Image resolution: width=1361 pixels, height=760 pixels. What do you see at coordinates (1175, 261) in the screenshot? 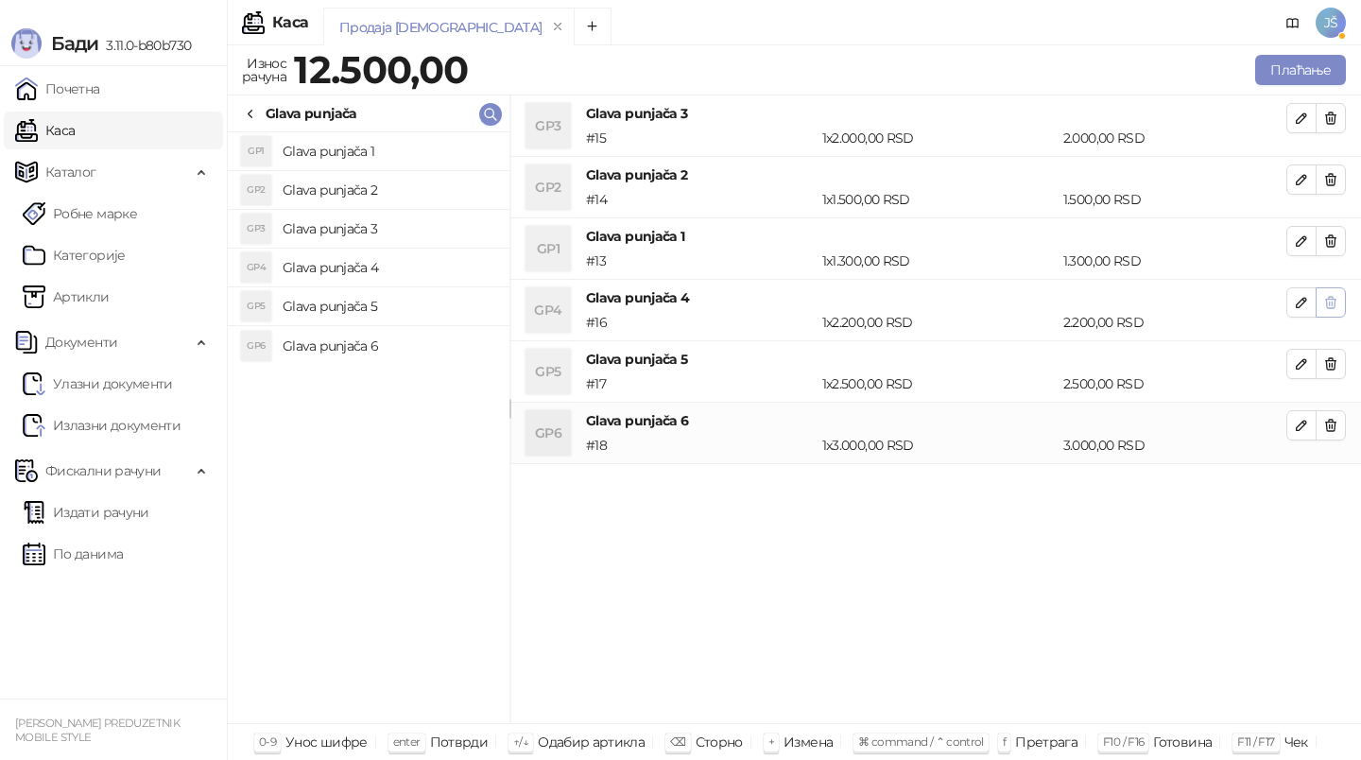
I see `div: 1.300,00 RSD` at bounding box center [1175, 261].